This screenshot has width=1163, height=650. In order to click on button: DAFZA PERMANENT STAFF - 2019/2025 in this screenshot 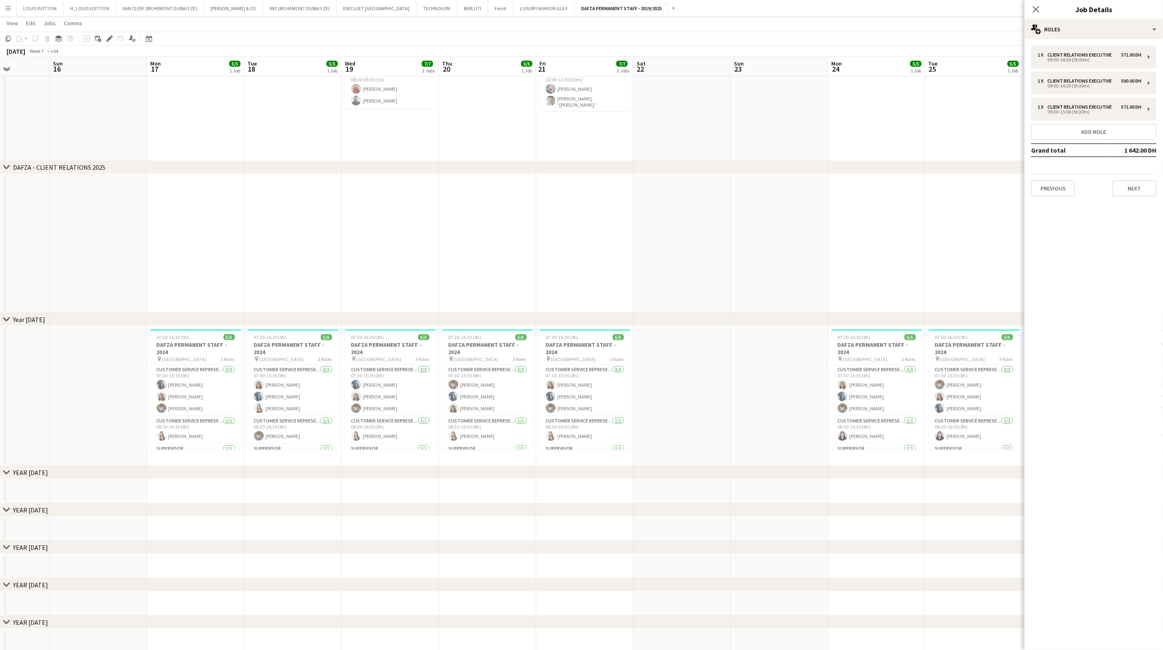, I will do `click(621, 8)`.